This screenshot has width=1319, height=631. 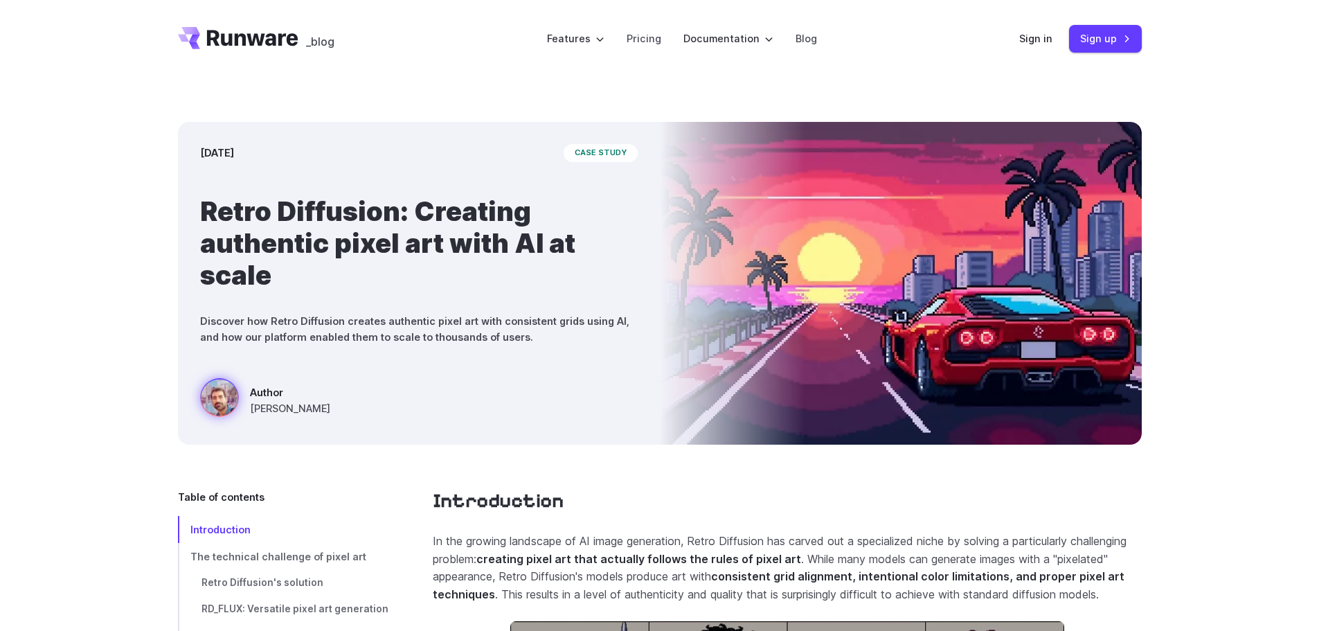 What do you see at coordinates (639, 559) in the screenshot?
I see `strong: creating pixel art that actually follows the rules of pixel art` at bounding box center [639, 559].